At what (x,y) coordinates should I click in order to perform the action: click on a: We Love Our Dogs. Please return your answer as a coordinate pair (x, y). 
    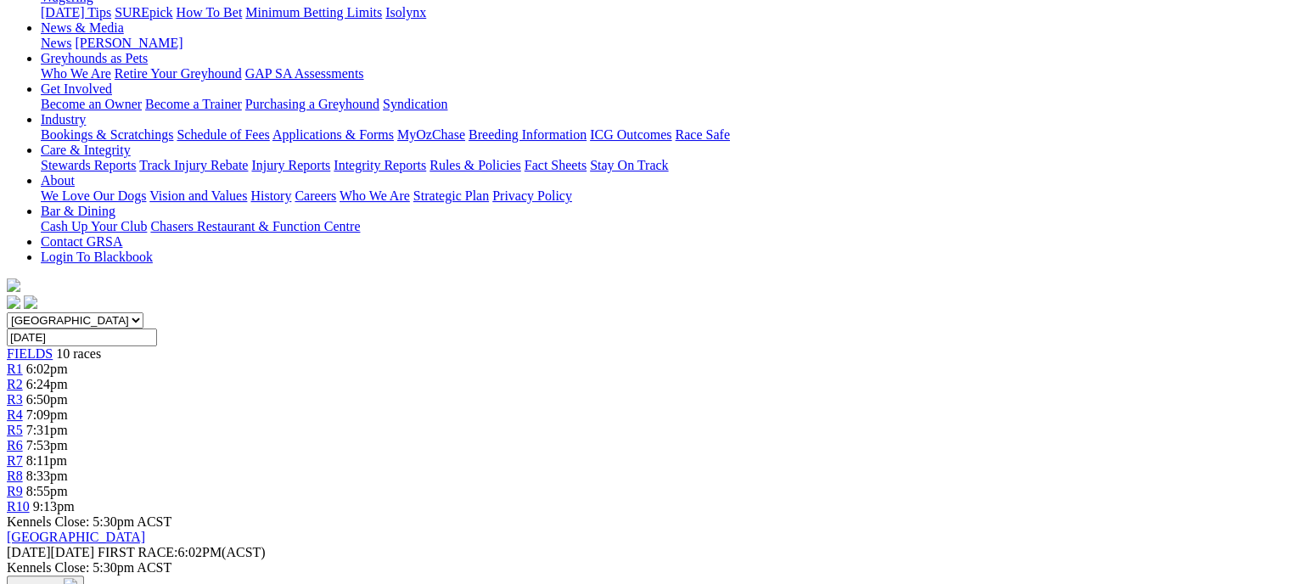
    Looking at the image, I should click on (93, 195).